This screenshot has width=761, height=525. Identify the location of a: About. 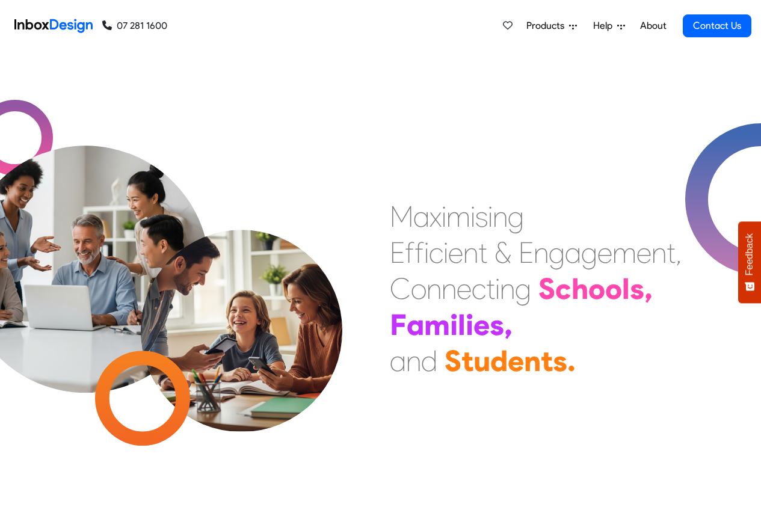
(653, 26).